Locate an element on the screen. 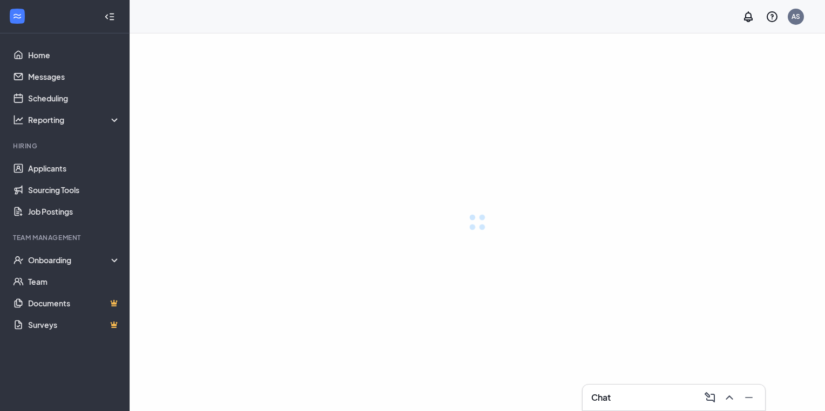 The width and height of the screenshot is (825, 411). svg: ComposeMessage is located at coordinates (710, 398).